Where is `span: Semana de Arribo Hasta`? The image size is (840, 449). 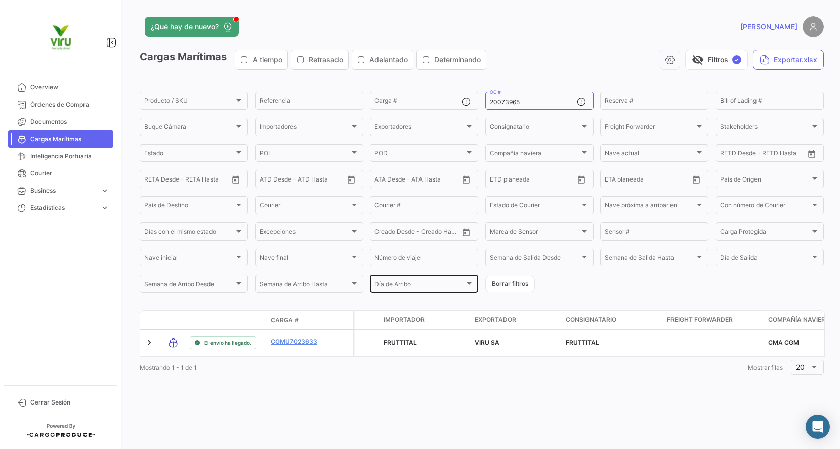 span: Semana de Arribo Hasta is located at coordinates (305, 286).